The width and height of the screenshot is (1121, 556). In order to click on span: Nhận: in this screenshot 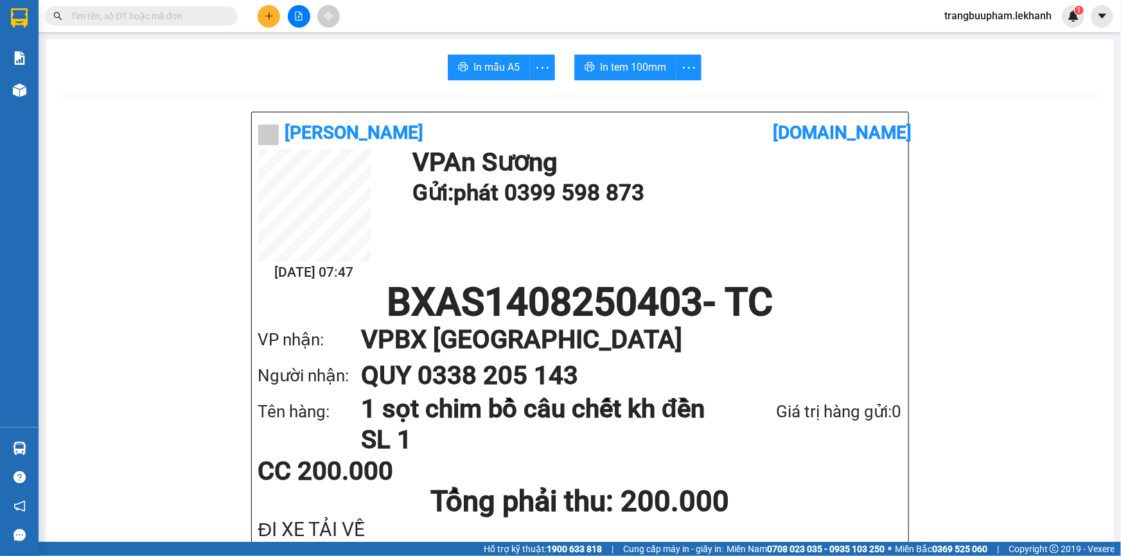, I will do `click(138, 19)`.